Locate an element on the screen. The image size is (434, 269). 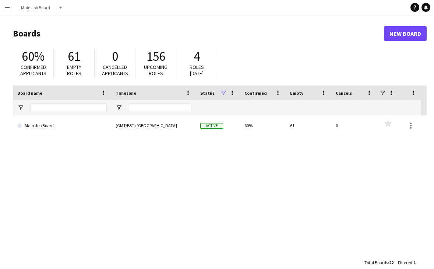
span: 0 is located at coordinates (115, 56).